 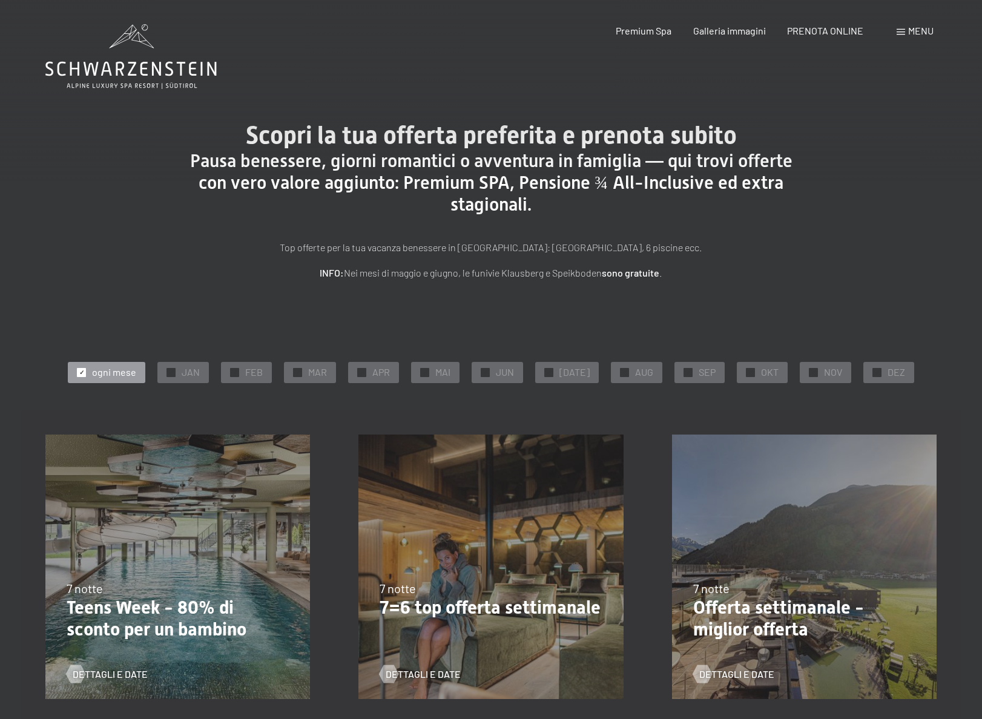 What do you see at coordinates (643, 30) in the screenshot?
I see `a: Premium Spa` at bounding box center [643, 30].